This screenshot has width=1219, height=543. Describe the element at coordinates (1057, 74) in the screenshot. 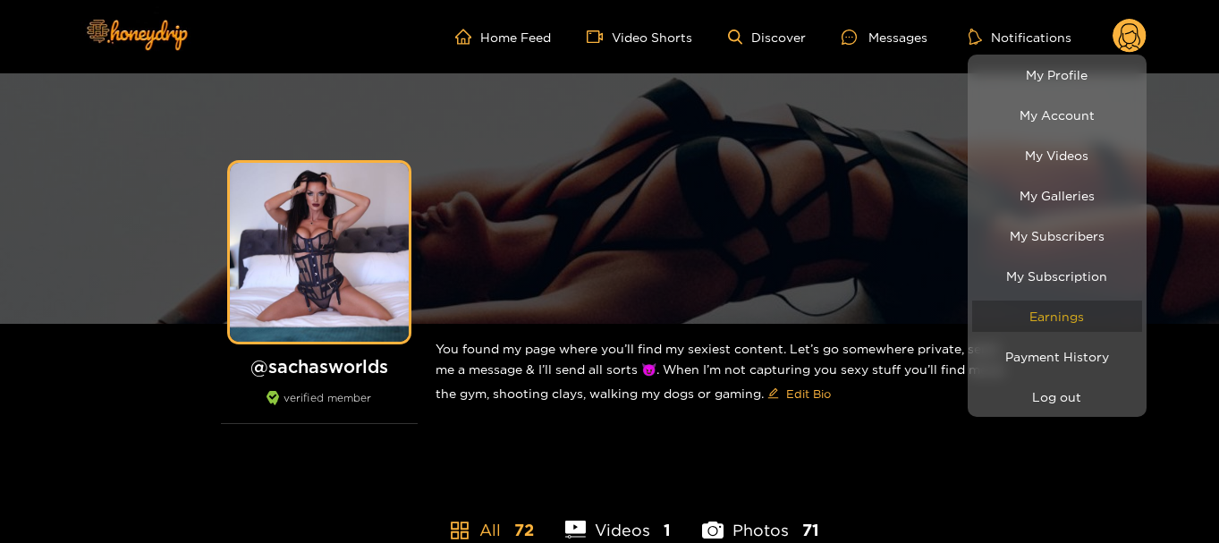

I see `a: My Profile` at that location.